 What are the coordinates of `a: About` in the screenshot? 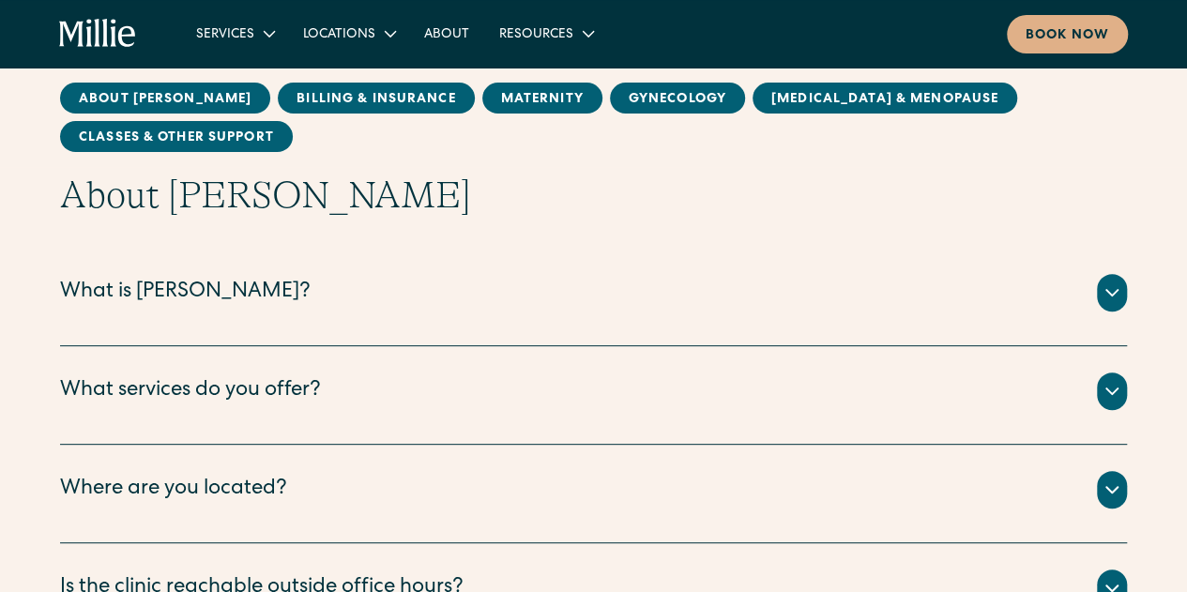 It's located at (447, 33).